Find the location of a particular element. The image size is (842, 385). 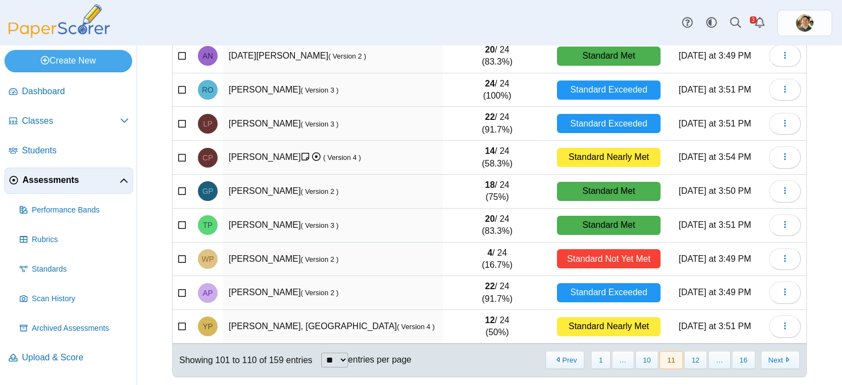

button: 12 is located at coordinates (696, 360).